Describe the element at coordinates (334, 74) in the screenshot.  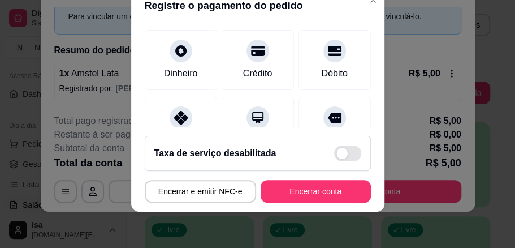
I see `div: Débito` at that location.